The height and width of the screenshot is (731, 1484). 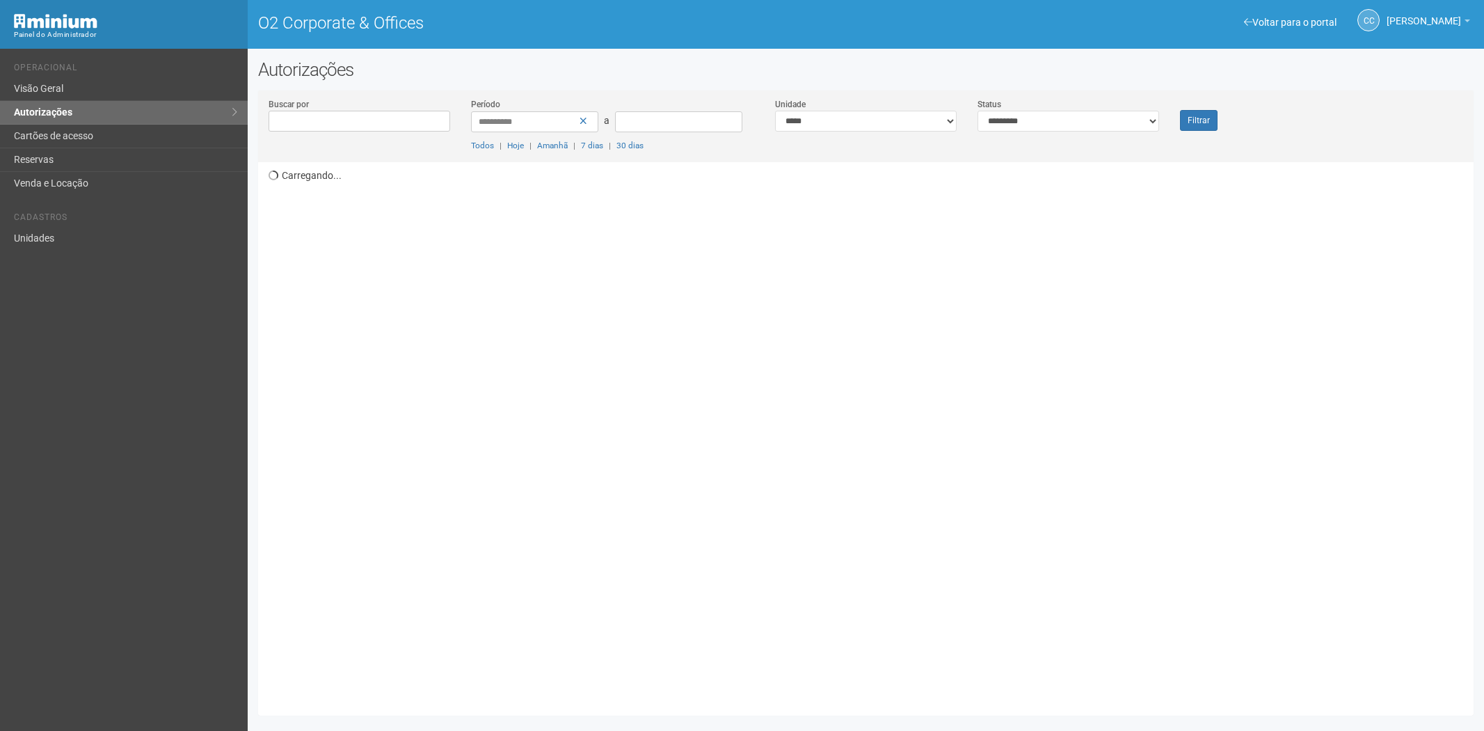 I want to click on a: Voltar para o portal, so click(x=1290, y=22).